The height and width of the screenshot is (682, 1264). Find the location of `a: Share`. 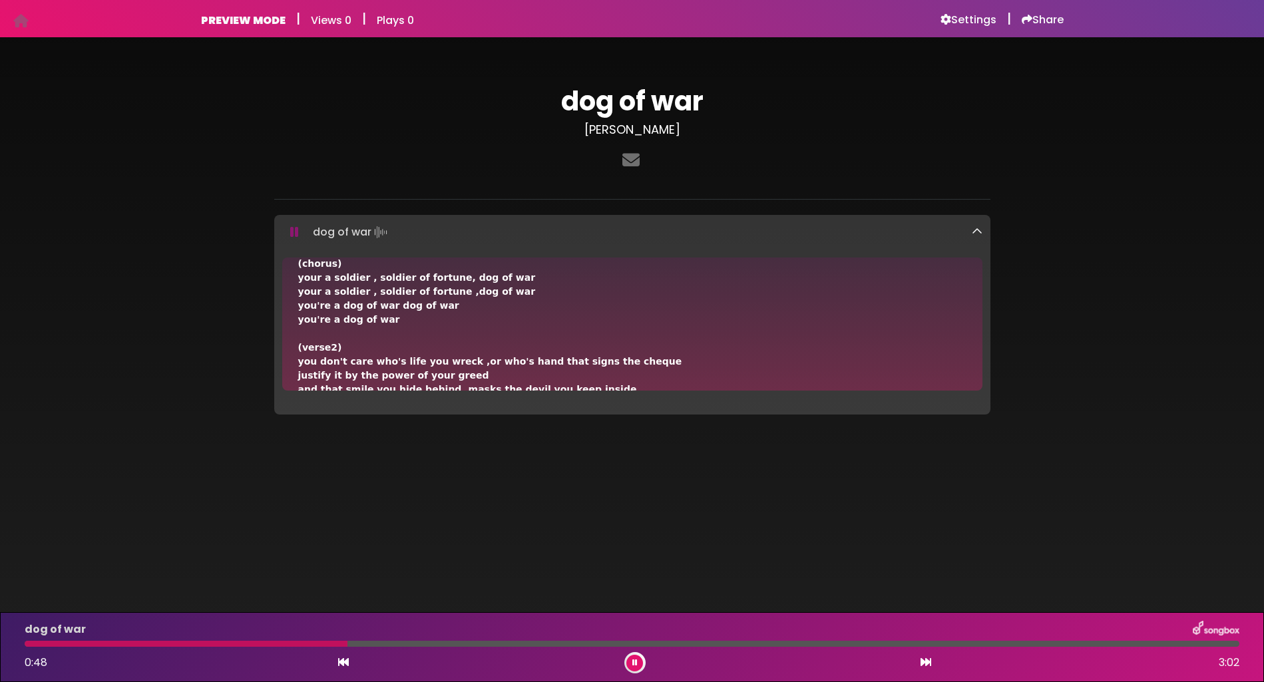

a: Share is located at coordinates (1042, 20).